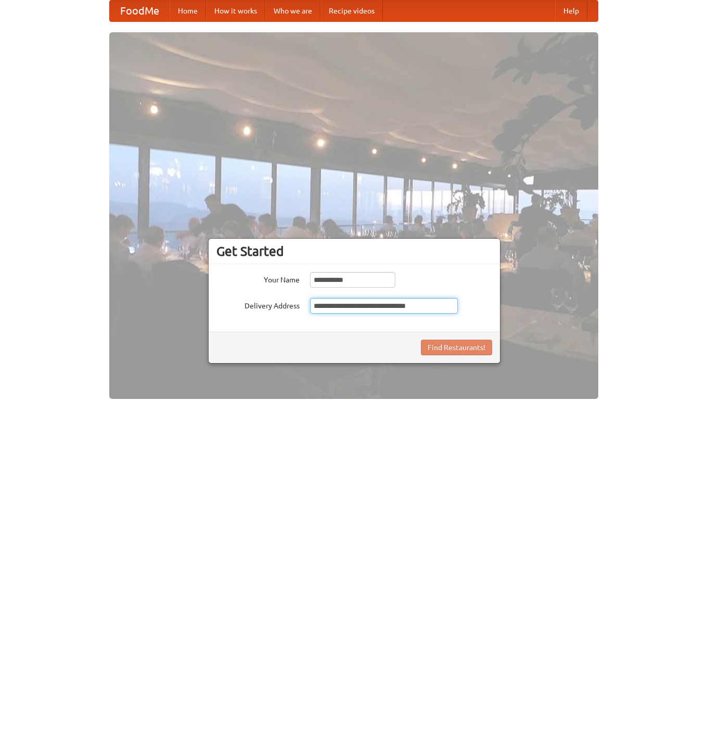 The height and width of the screenshot is (736, 707). What do you see at coordinates (258, 304) in the screenshot?
I see `label: Delivery Address` at bounding box center [258, 304].